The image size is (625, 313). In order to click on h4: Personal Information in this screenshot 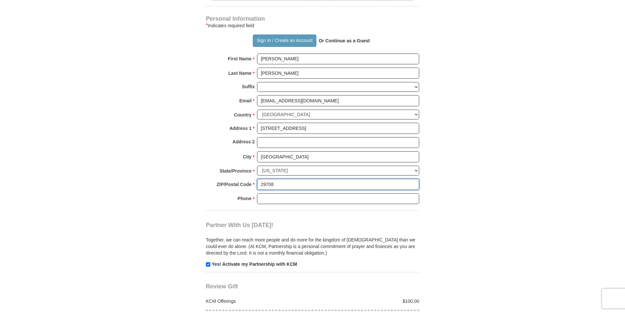, I will do `click(312, 19)`.